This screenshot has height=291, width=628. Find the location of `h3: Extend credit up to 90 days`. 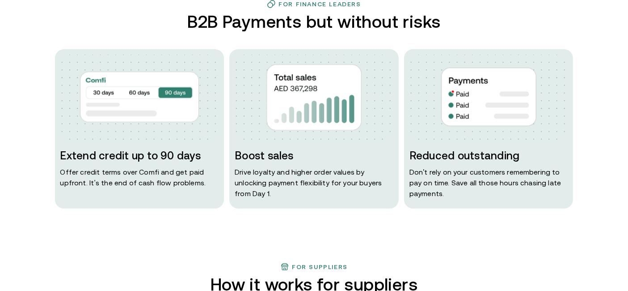

h3: Extend credit up to 90 days is located at coordinates (140, 156).